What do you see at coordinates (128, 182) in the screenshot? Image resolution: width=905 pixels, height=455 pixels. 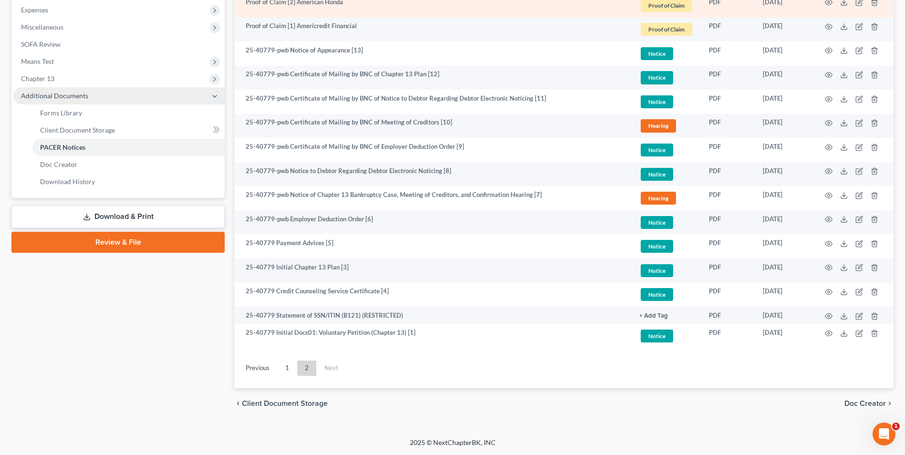 I see `a: Download History` at bounding box center [128, 182].